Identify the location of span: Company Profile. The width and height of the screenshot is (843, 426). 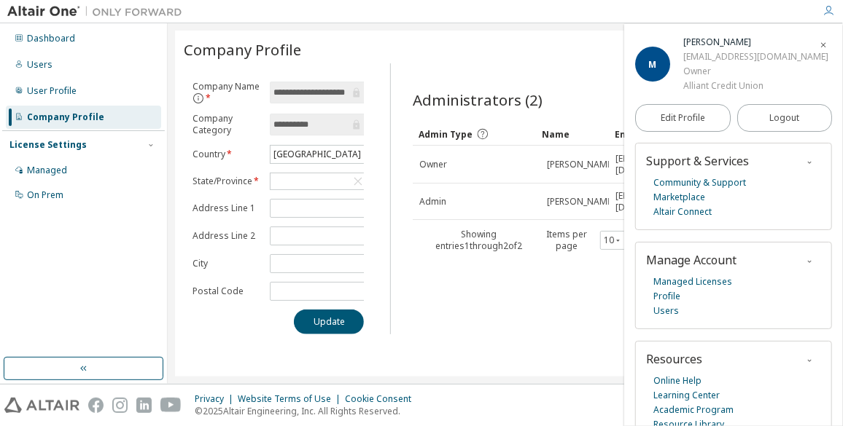
(242, 50).